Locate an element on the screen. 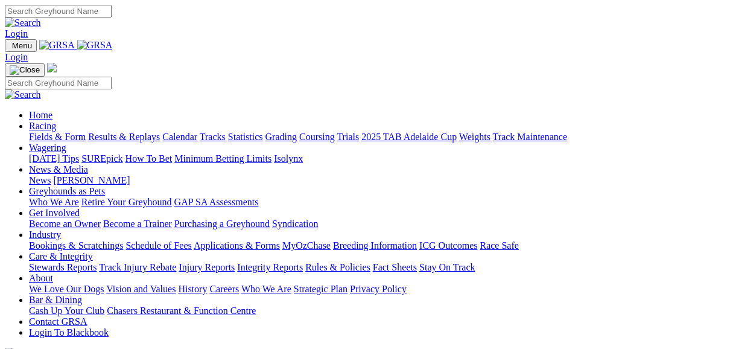 This screenshot has width=730, height=349. a: Careers is located at coordinates (224, 288).